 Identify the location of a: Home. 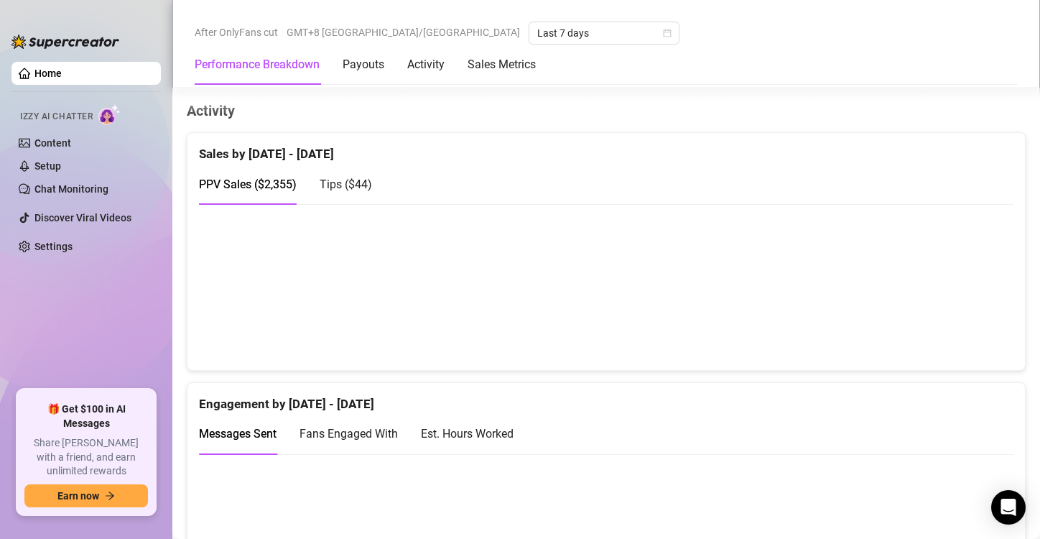
(48, 73).